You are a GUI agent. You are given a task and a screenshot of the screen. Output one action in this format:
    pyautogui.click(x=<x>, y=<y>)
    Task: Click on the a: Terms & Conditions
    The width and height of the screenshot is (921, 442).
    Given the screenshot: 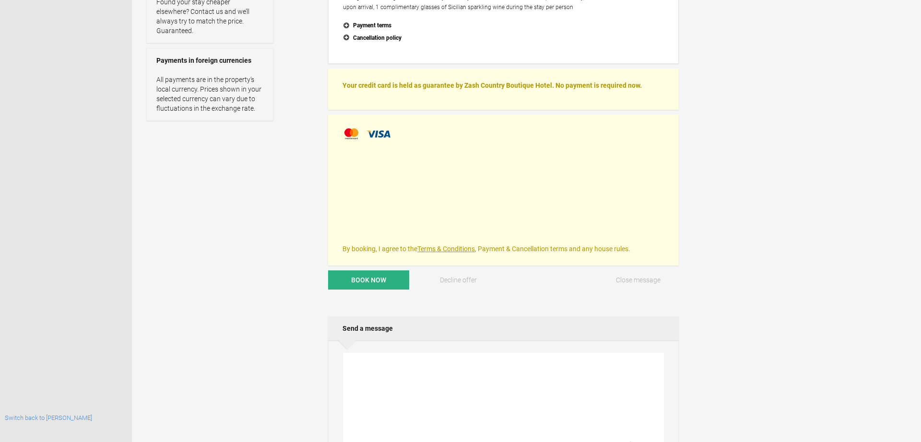 What is the action you would take?
    pyautogui.click(x=446, y=249)
    